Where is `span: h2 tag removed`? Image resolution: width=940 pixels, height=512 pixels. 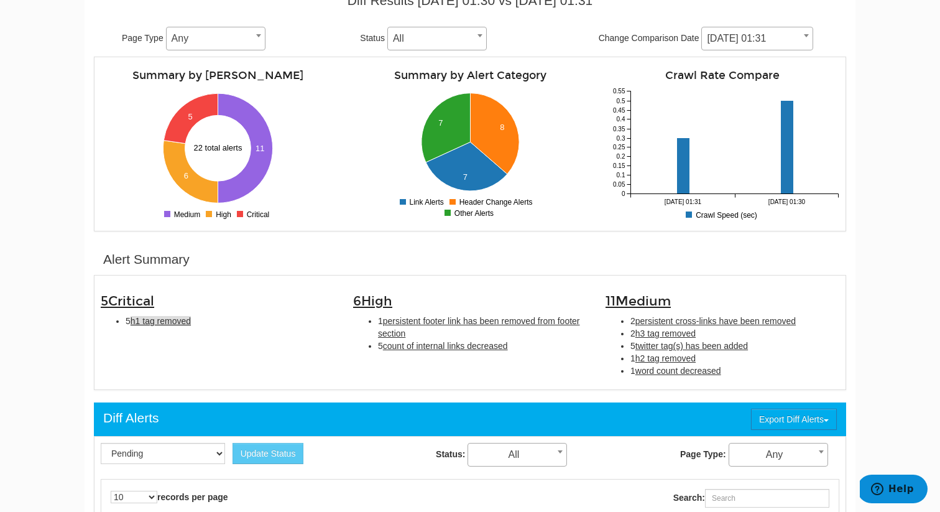 span: h2 tag removed is located at coordinates (665, 358).